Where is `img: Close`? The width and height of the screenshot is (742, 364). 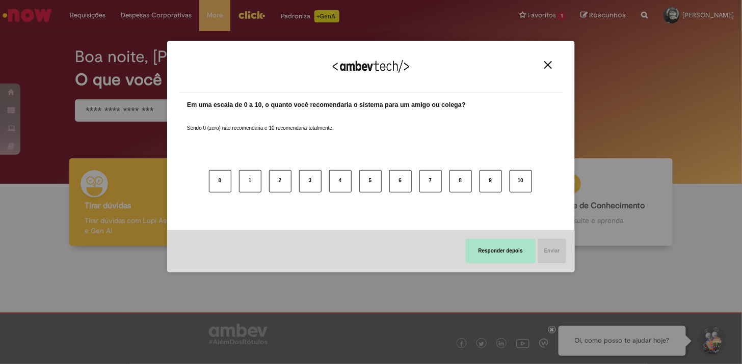
img: Close is located at coordinates (548, 65).